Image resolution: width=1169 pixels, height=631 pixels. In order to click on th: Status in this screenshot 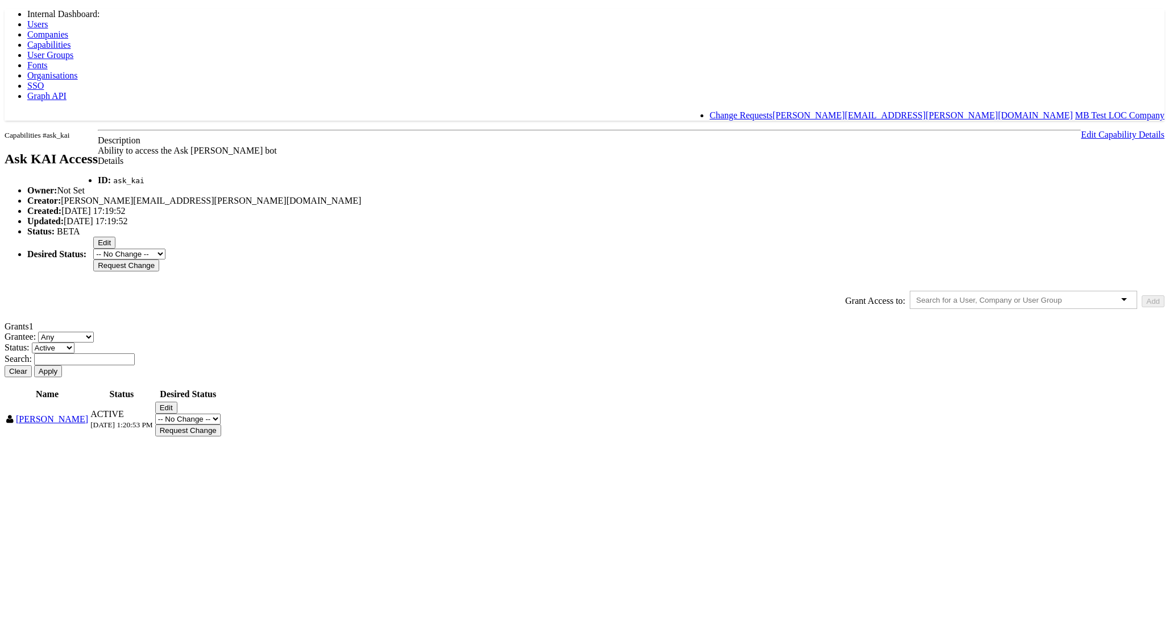, I will do `click(122, 394)`.